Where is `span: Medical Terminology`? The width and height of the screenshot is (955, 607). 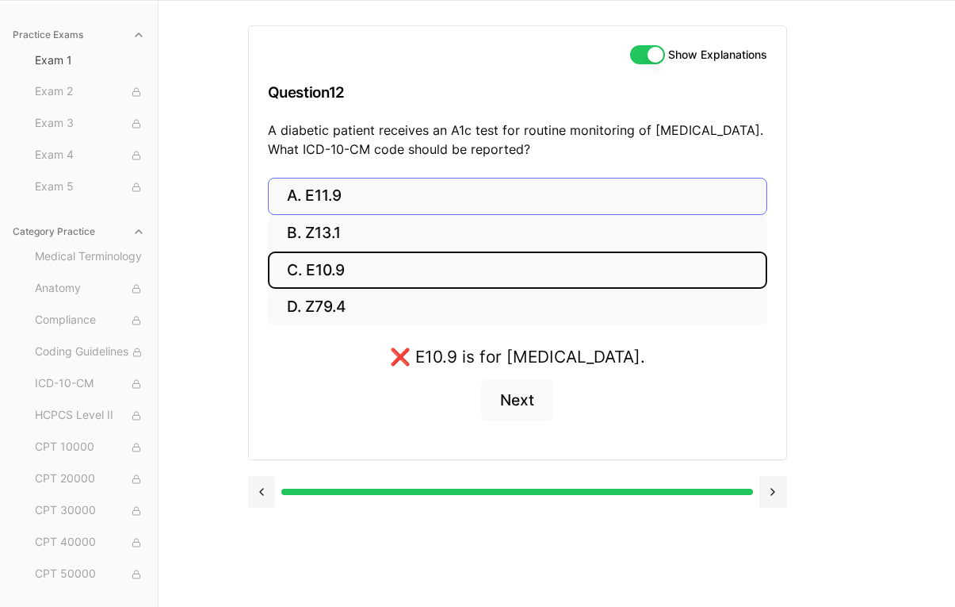
span: Medical Terminology is located at coordinates (90, 257).